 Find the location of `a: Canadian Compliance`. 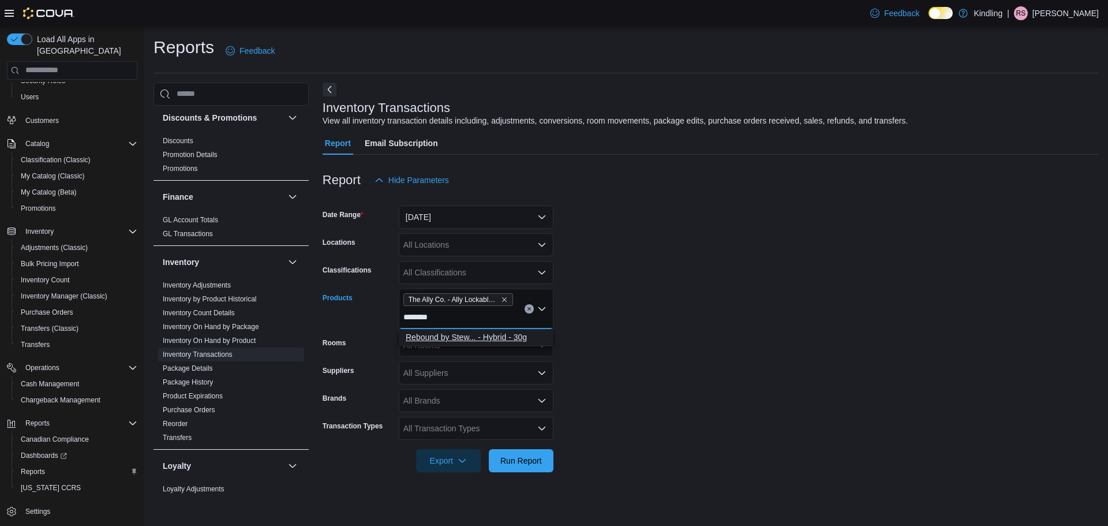

a: Canadian Compliance is located at coordinates (55, 439).